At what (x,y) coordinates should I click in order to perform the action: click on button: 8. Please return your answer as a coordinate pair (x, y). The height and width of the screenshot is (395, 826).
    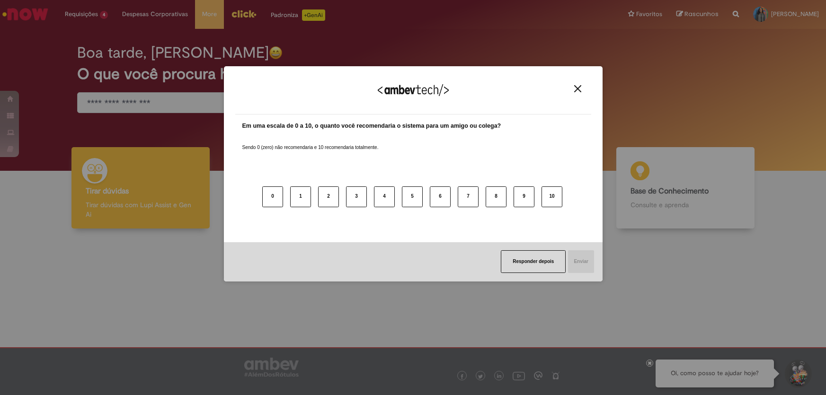
    Looking at the image, I should click on (496, 197).